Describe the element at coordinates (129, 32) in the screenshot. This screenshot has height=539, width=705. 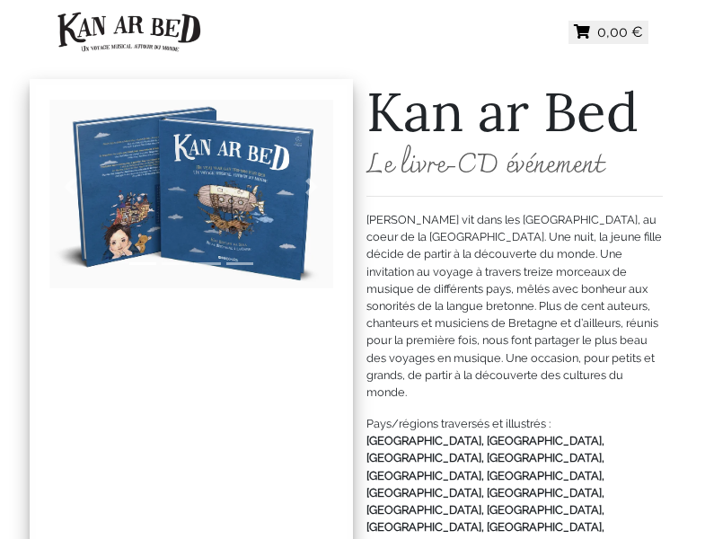
I see `img: Kan ar Bed, Un Voyage Musical Autour du Monde - CD & livre-CD événement` at that location.